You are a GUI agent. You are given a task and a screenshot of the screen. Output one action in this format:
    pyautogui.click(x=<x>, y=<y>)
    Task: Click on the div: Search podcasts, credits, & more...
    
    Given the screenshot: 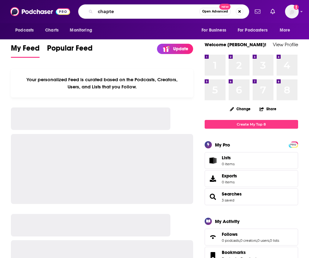 What is the action you would take?
    pyautogui.click(x=164, y=12)
    